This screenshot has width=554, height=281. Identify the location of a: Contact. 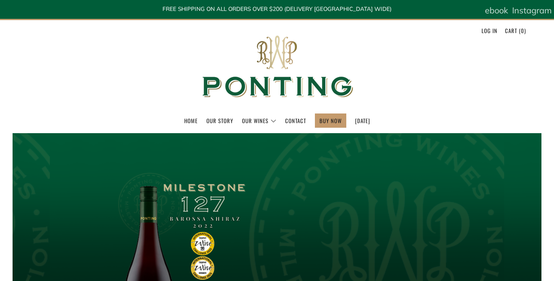
(296, 121).